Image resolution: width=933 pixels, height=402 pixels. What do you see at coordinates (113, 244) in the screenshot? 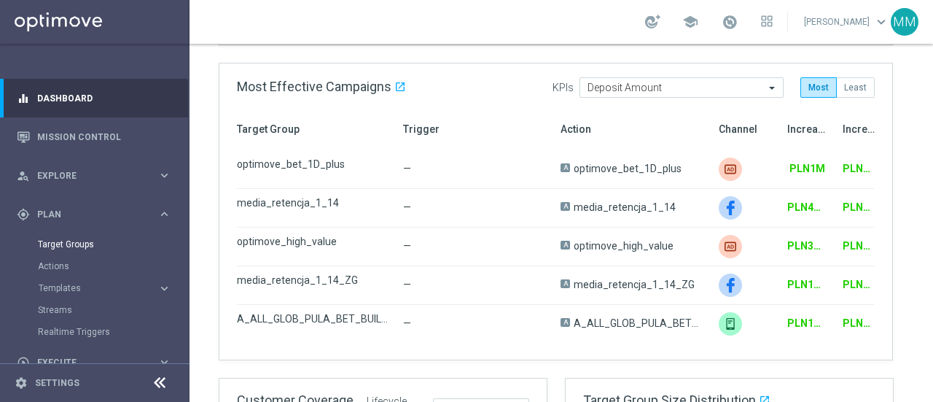
I see `div: Target Groups` at bounding box center [113, 244].